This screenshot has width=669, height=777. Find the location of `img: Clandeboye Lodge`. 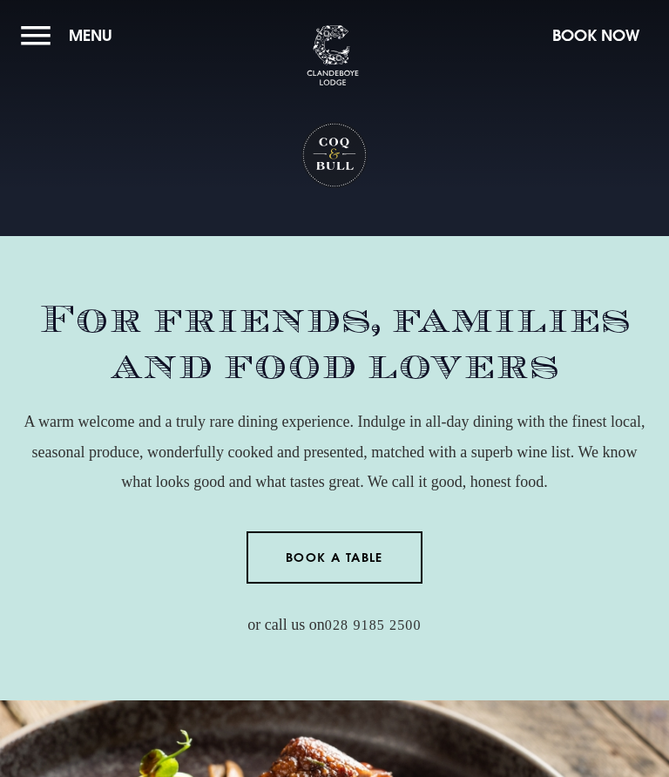

img: Clandeboye Lodge is located at coordinates (333, 56).